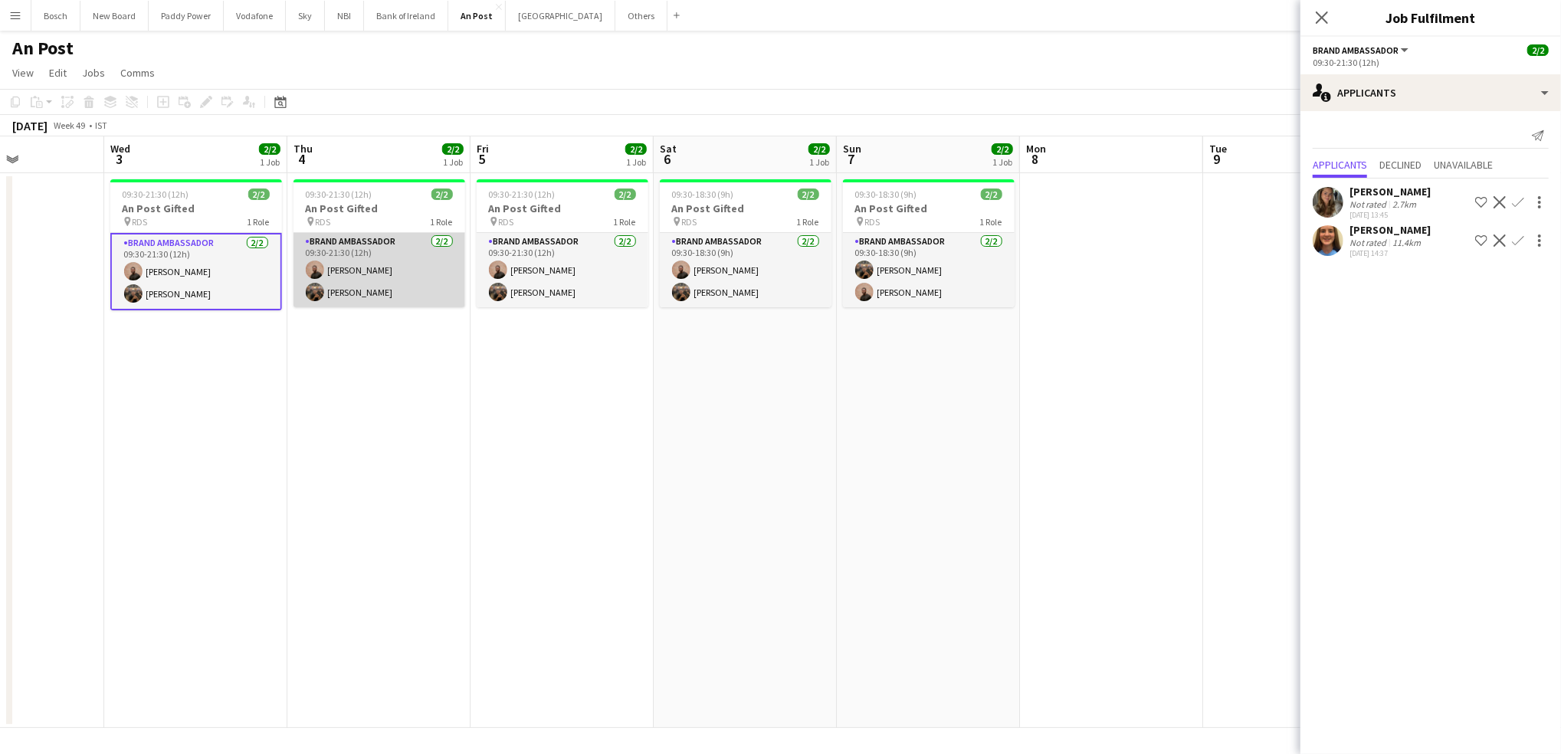 This screenshot has height=754, width=1561. Describe the element at coordinates (23, 73) in the screenshot. I see `a: View` at that location.